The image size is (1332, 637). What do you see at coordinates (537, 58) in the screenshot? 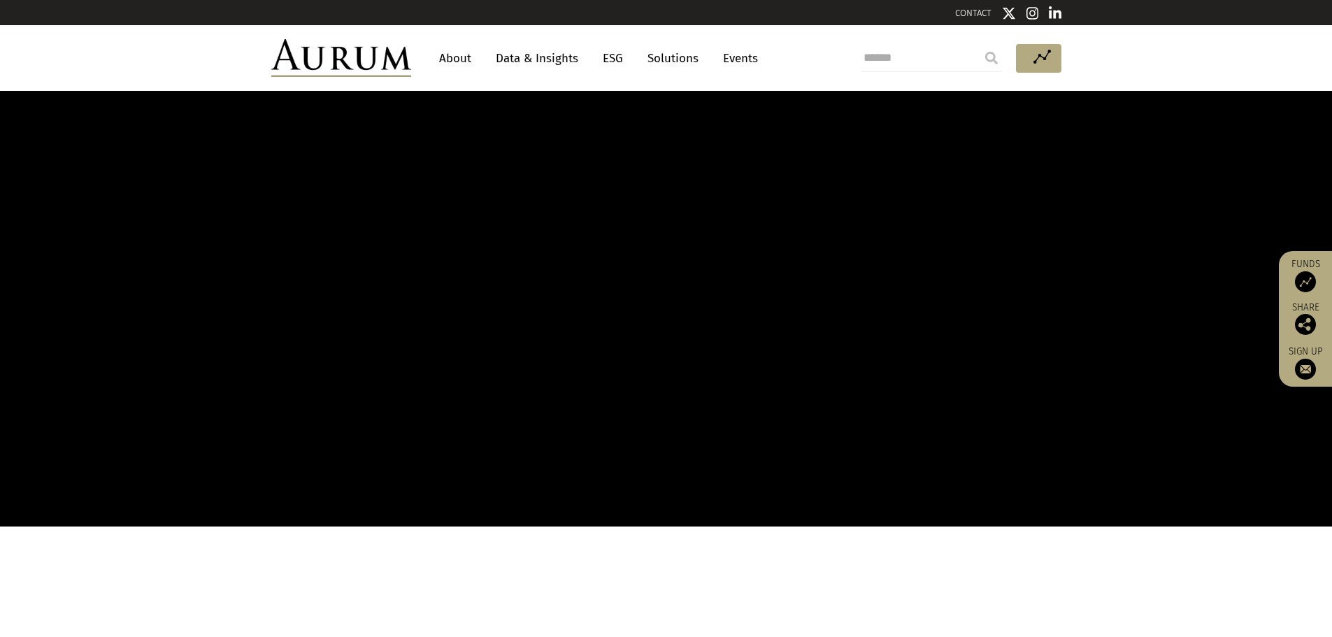
I see `a: Data & Insights` at bounding box center [537, 58].